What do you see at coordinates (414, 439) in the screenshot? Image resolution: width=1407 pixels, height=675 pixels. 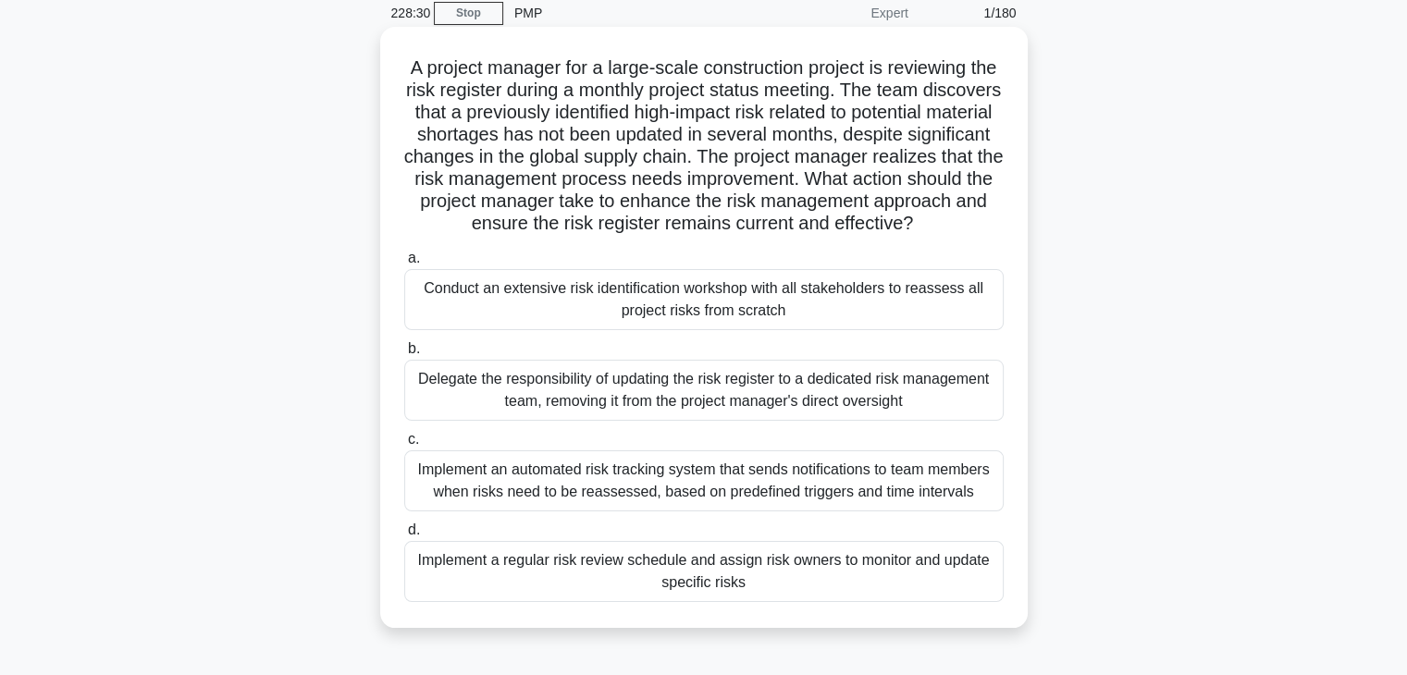 I see `span: c.` at bounding box center [414, 439].